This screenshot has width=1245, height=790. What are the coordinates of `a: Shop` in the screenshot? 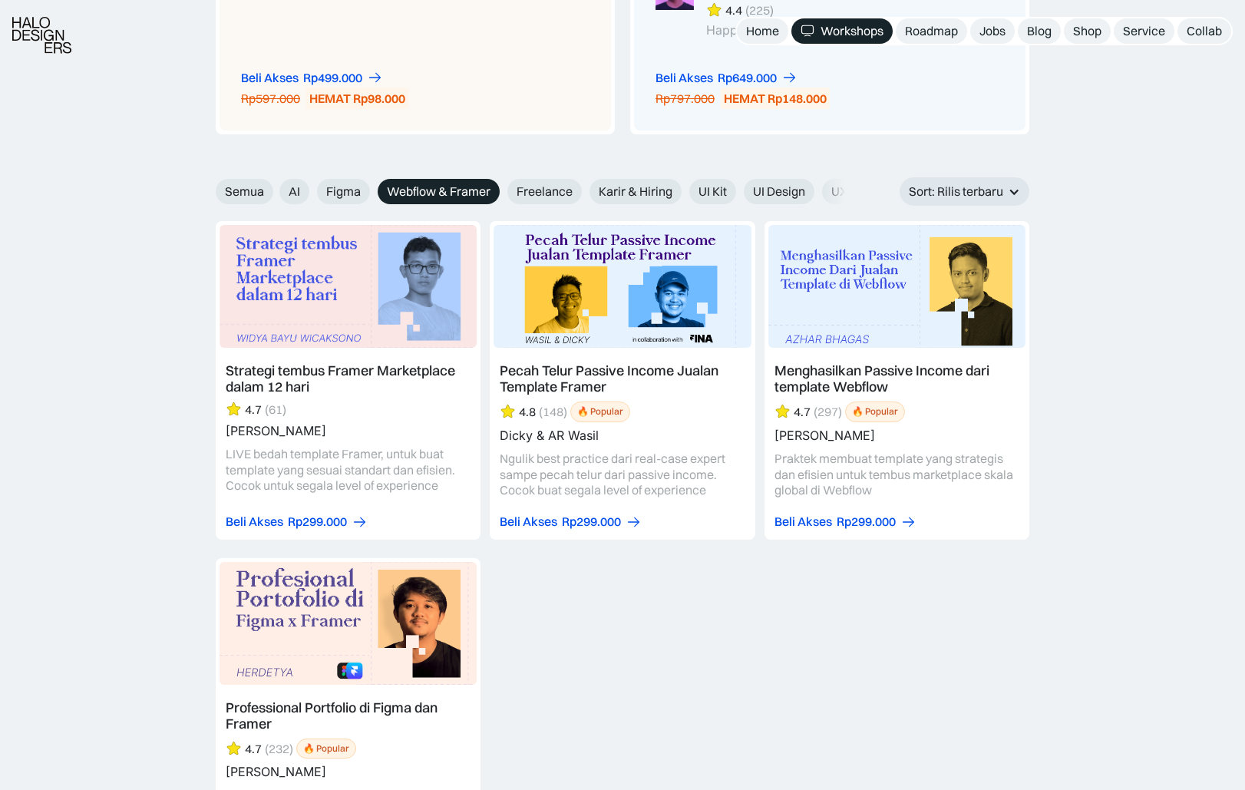 It's located at (1087, 31).